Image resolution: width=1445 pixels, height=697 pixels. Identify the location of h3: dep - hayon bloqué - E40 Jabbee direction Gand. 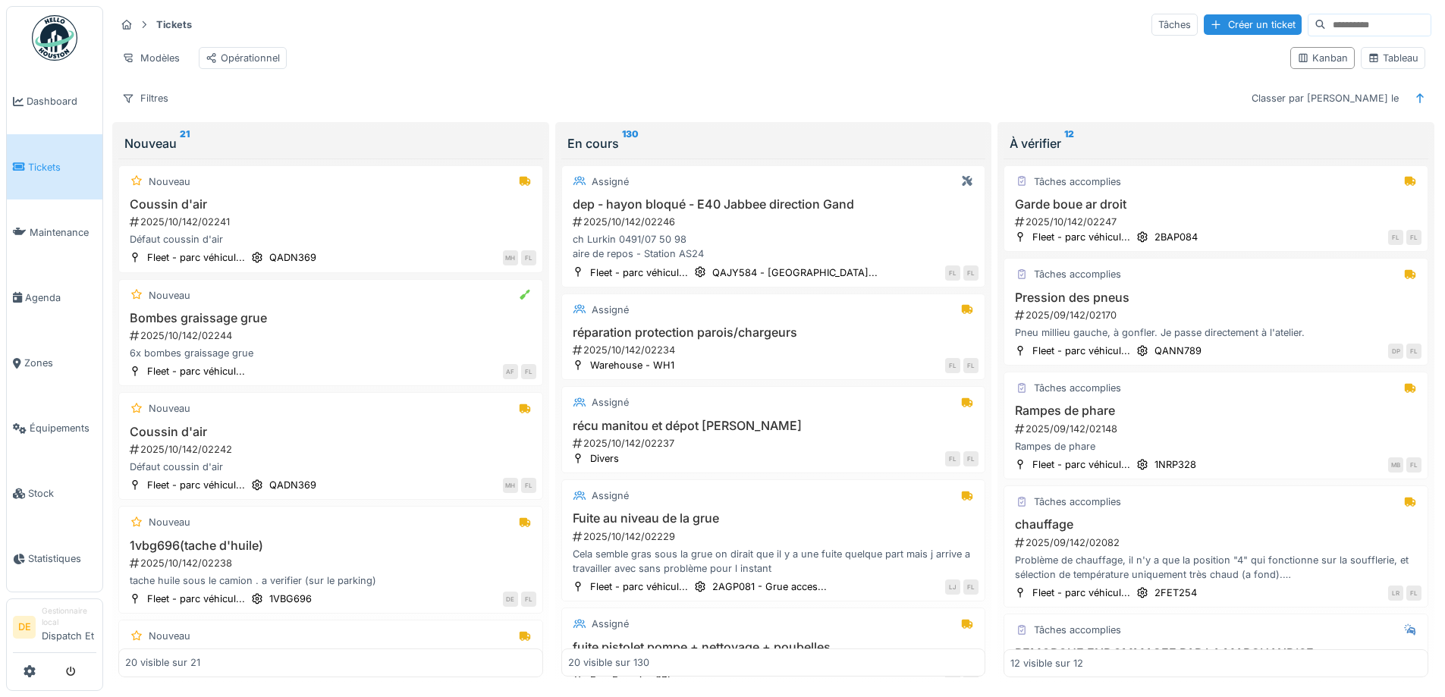
(774, 204).